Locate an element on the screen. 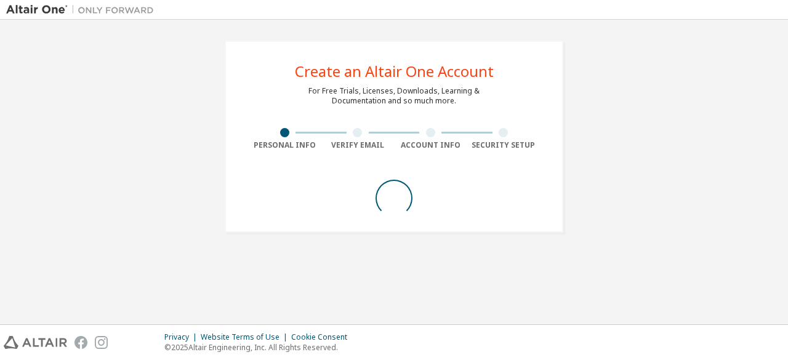 The image size is (788, 360). img: Altair One is located at coordinates (83, 10).